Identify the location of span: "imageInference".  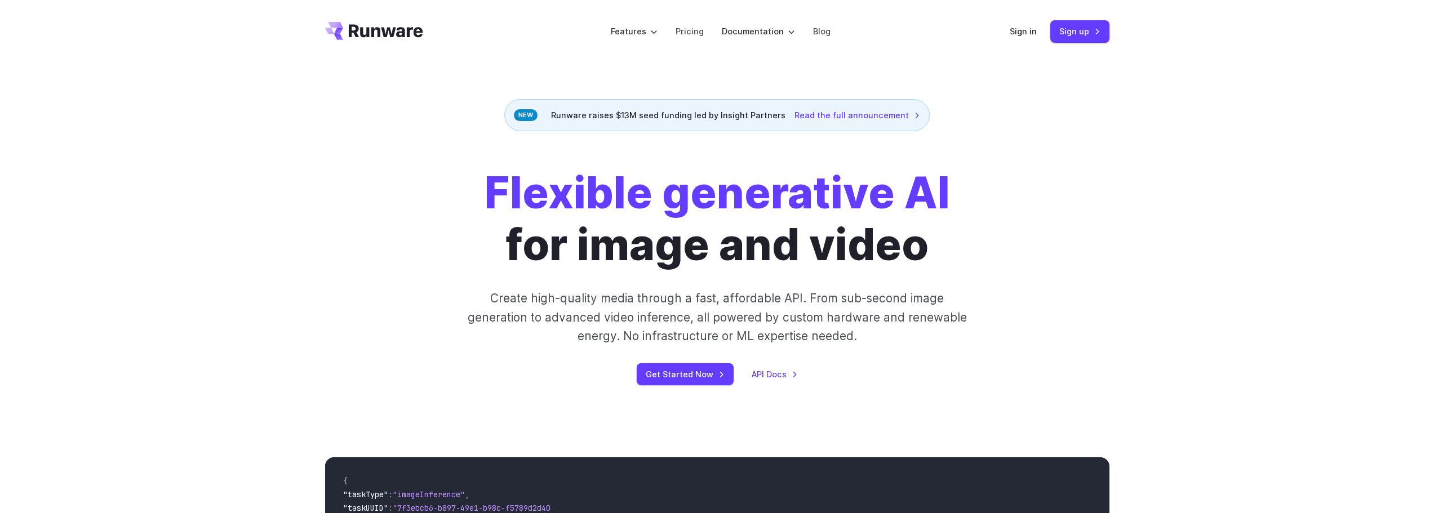
(429, 495).